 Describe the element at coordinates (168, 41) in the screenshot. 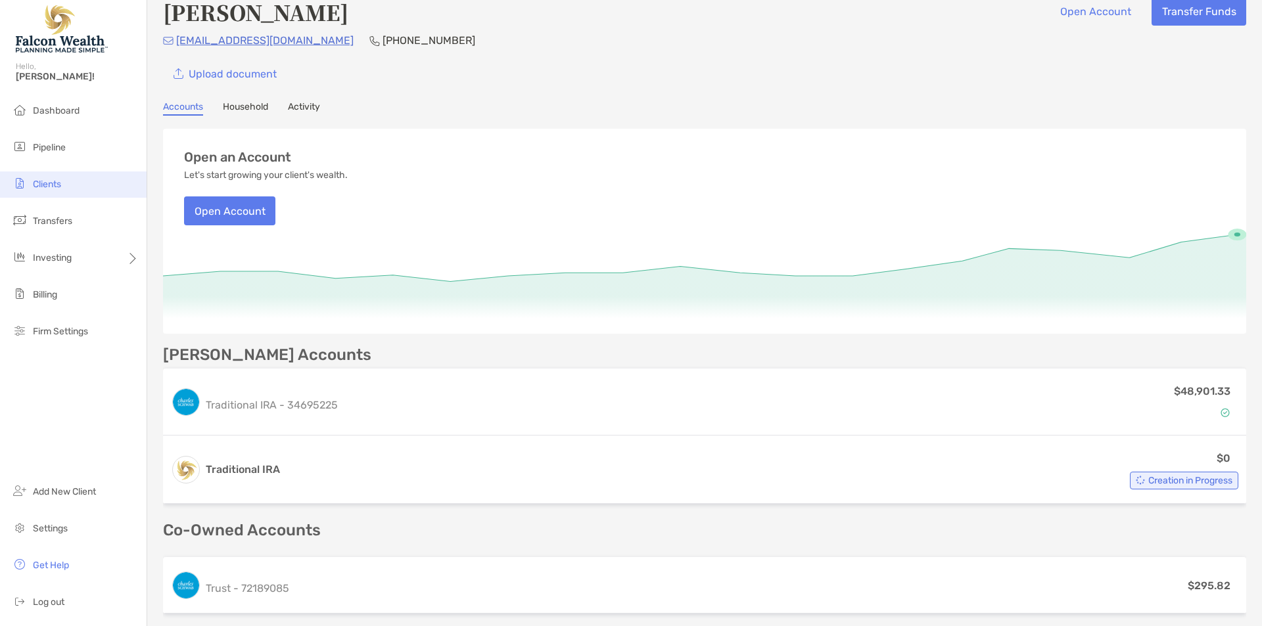

I see `img: Email Icon` at that location.